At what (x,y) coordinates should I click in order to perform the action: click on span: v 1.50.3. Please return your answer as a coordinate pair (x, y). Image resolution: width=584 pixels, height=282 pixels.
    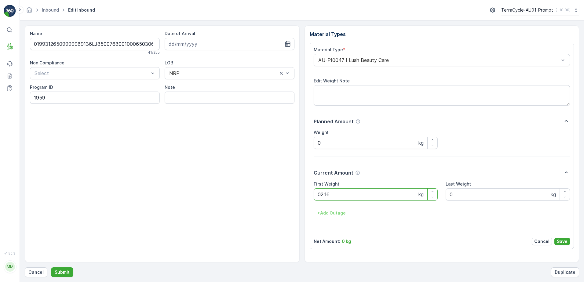
    Looking at the image, I should click on (10, 253).